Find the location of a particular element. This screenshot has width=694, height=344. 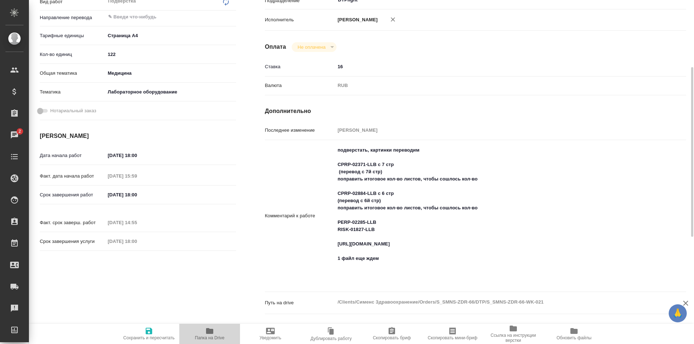

div: Страница А4 is located at coordinates (171, 36).